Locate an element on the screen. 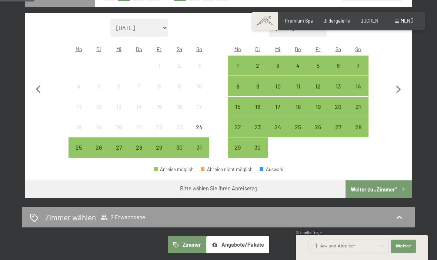 The height and width of the screenshot is (260, 437). div: 4 is located at coordinates (79, 93).